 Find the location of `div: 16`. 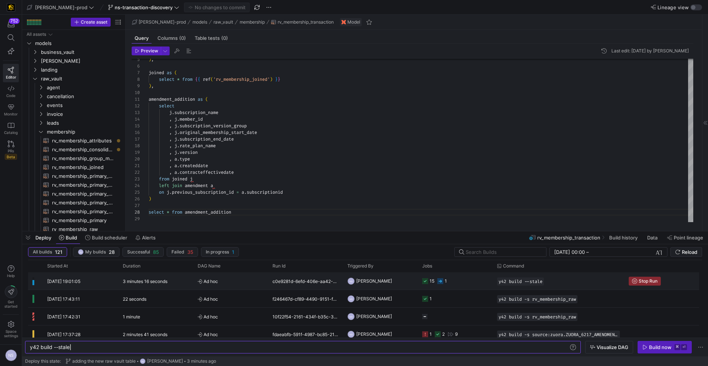

div: 16 is located at coordinates (136, 132).